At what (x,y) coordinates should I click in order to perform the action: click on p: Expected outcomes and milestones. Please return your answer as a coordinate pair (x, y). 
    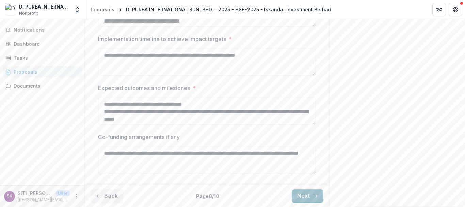
    Looking at the image, I should click on (144, 88).